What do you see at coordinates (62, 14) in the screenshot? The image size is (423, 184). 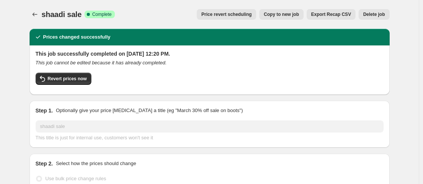 I see `span: shaadi sale` at bounding box center [62, 14].